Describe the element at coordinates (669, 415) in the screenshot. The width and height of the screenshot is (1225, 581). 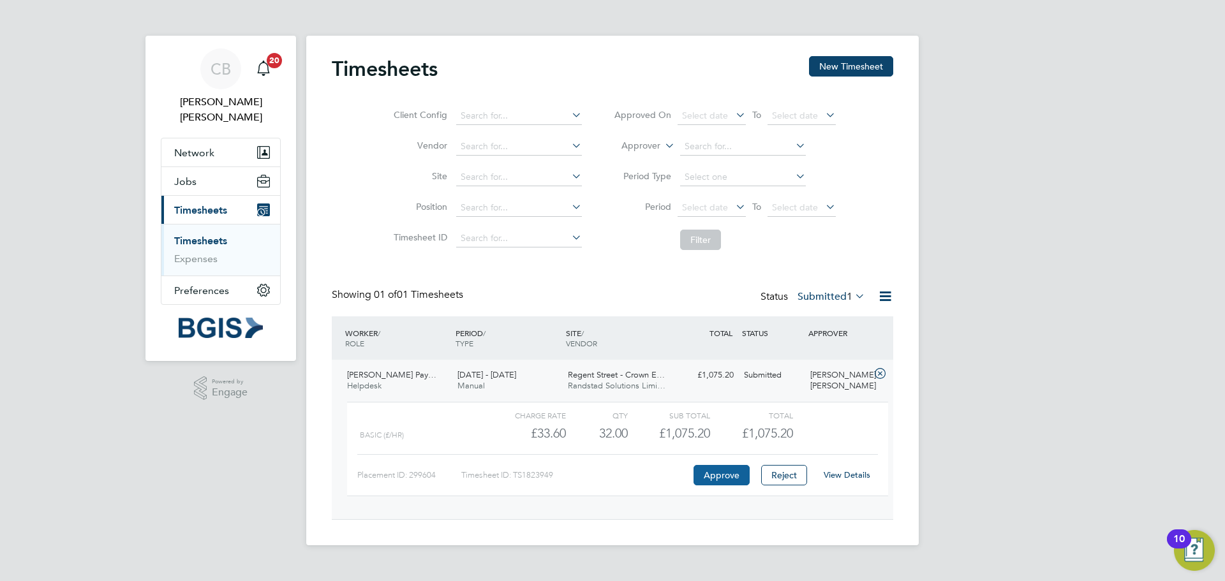
I see `div: Sub Total` at that location.